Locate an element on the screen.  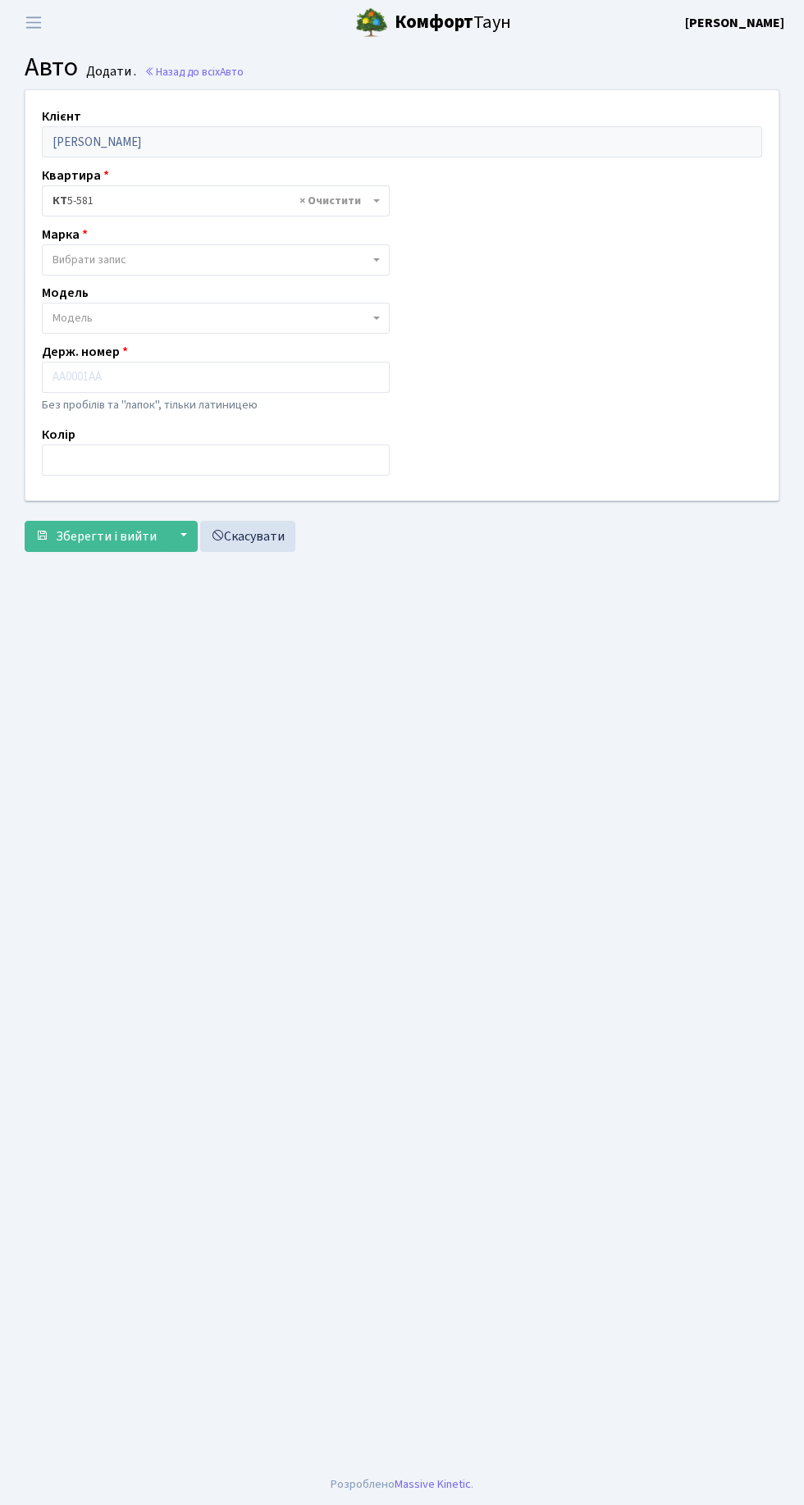
a: Скасувати is located at coordinates (248, 536).